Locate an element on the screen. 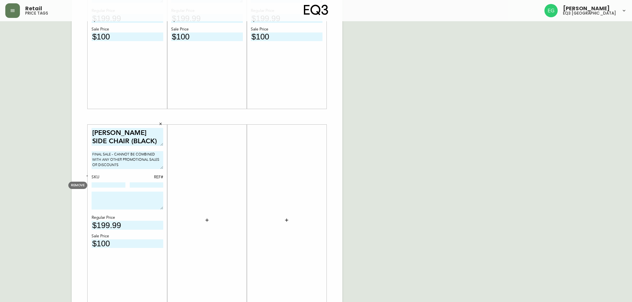 This screenshot has height=302, width=632. img: db11c1629862fe82d63d0774b1b54d2b is located at coordinates (551, 11).